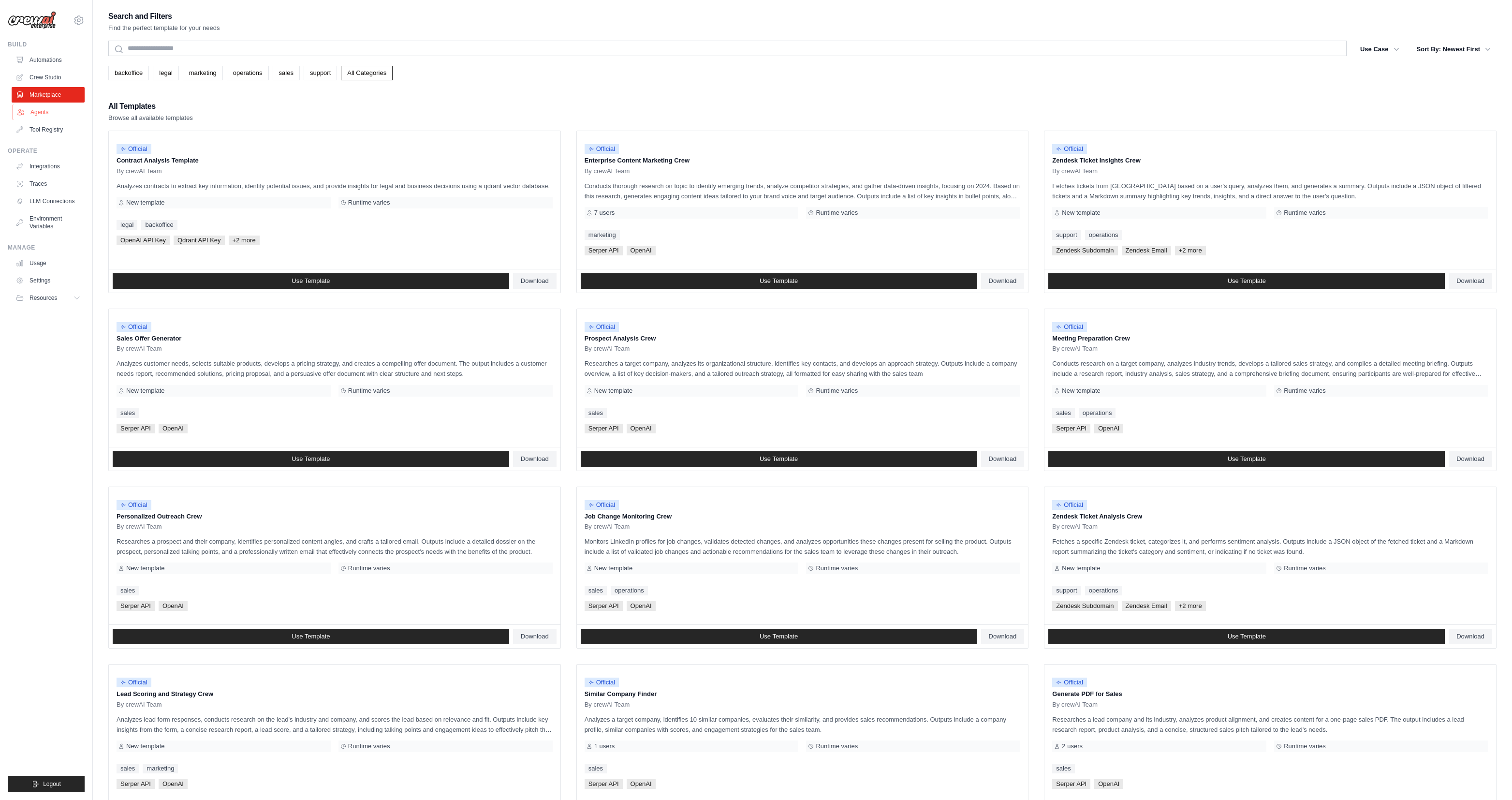 The height and width of the screenshot is (800, 1512). Describe the element at coordinates (1270, 516) in the screenshot. I see `p: Zendesk Ticket Analysis Crew` at that location.